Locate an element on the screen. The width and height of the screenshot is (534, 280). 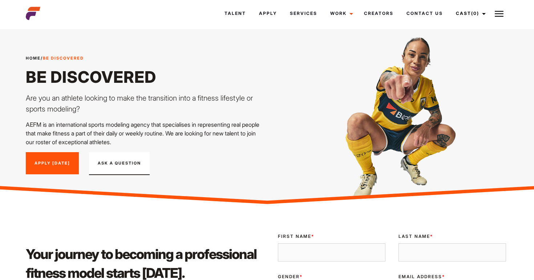
a: Home is located at coordinates (33, 58).